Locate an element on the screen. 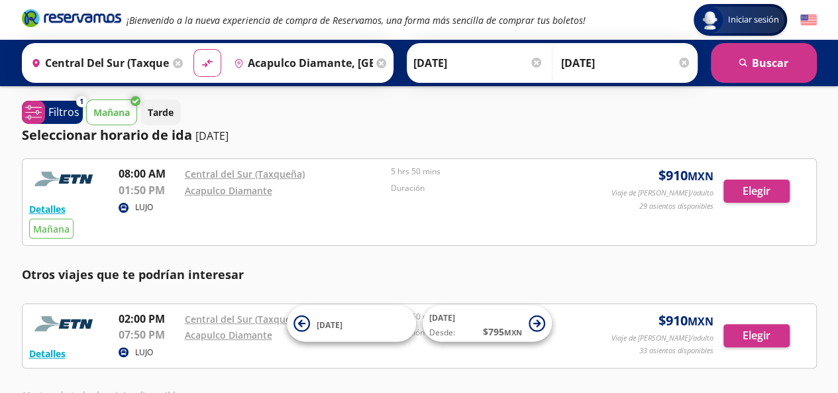 This screenshot has height=393, width=838. button: Tarde is located at coordinates (160, 112).